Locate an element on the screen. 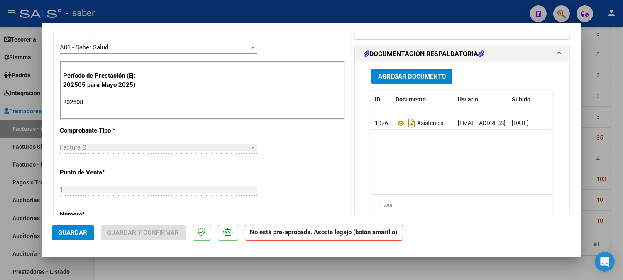 This screenshot has width=623, height=280. div: DOCUMENTACIÓN RESPALDATORIA is located at coordinates (462, 148).